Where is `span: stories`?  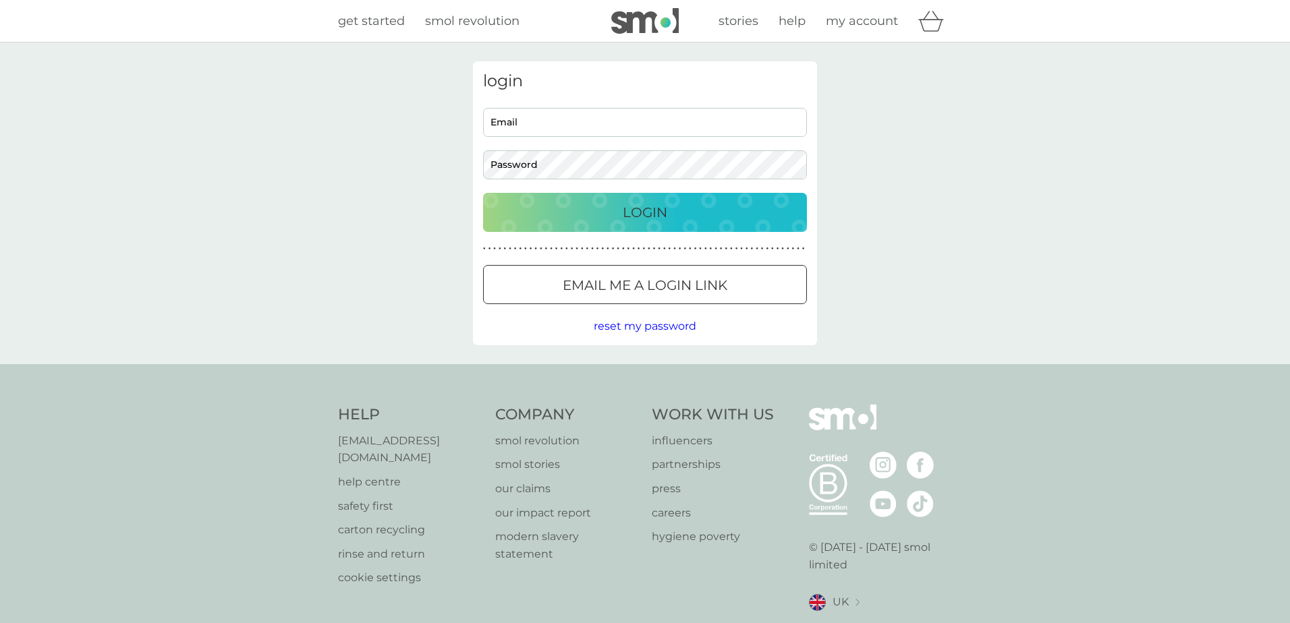
span: stories is located at coordinates (738, 21).